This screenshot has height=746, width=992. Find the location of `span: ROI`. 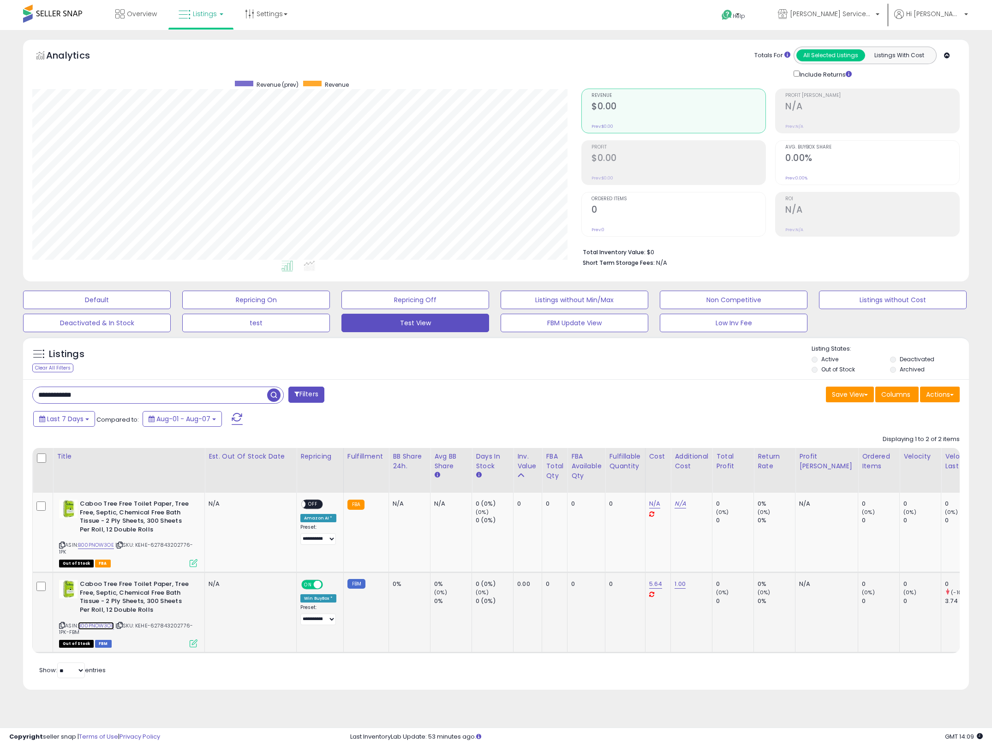

span: ROI is located at coordinates (872, 199).